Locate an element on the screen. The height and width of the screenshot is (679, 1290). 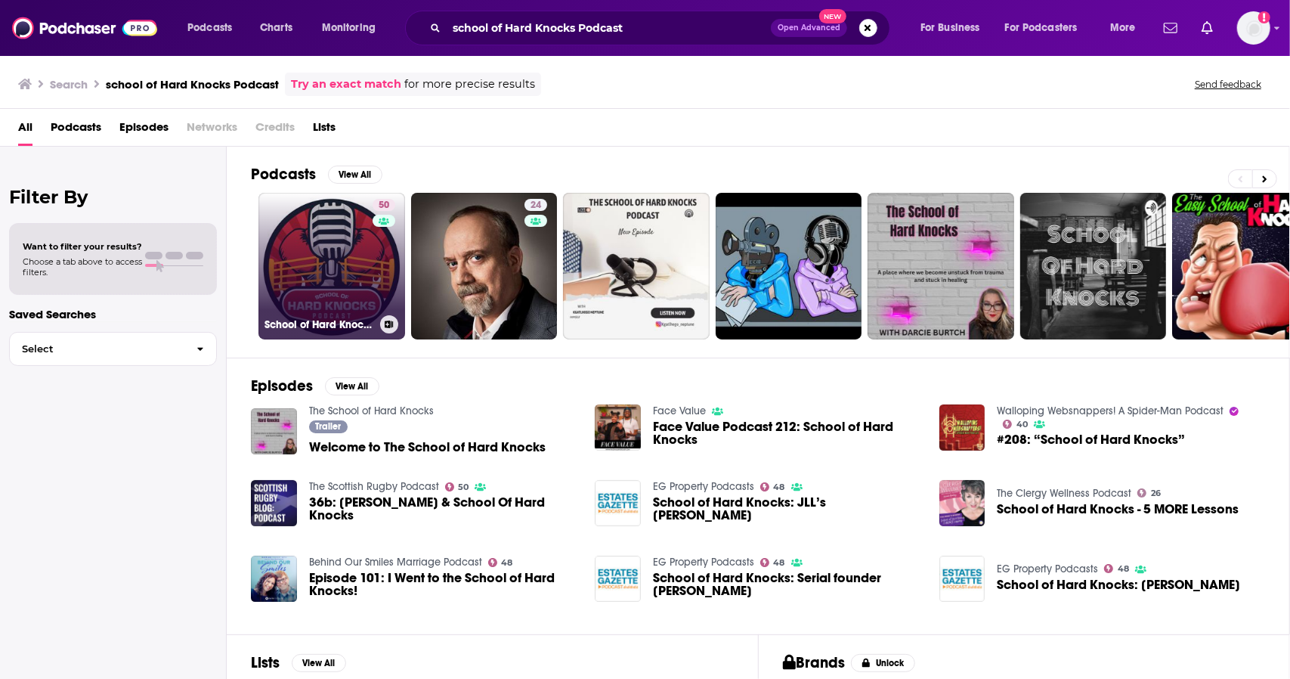
a: Welcome to The School of Hard Knocks is located at coordinates (274, 431).